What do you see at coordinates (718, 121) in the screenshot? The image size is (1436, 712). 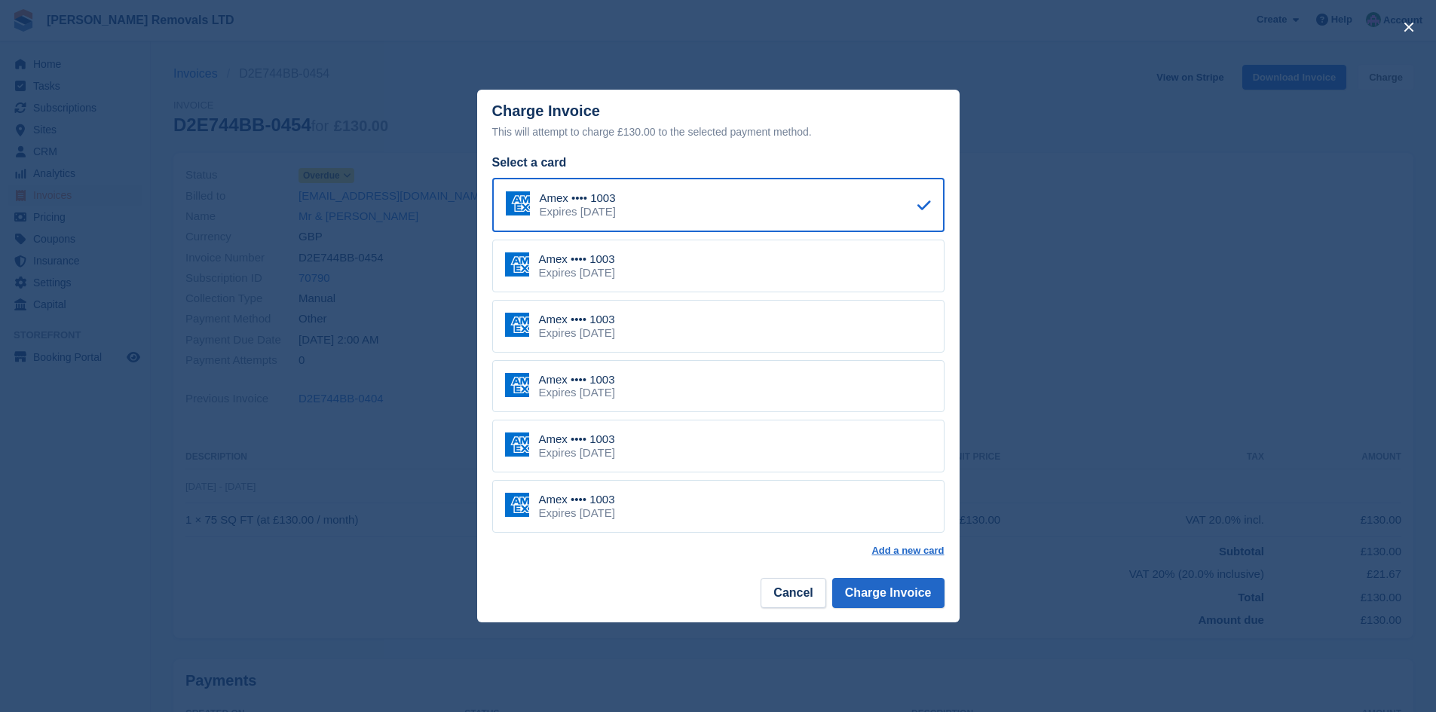 I see `div: Charge Invoice` at bounding box center [718, 121].